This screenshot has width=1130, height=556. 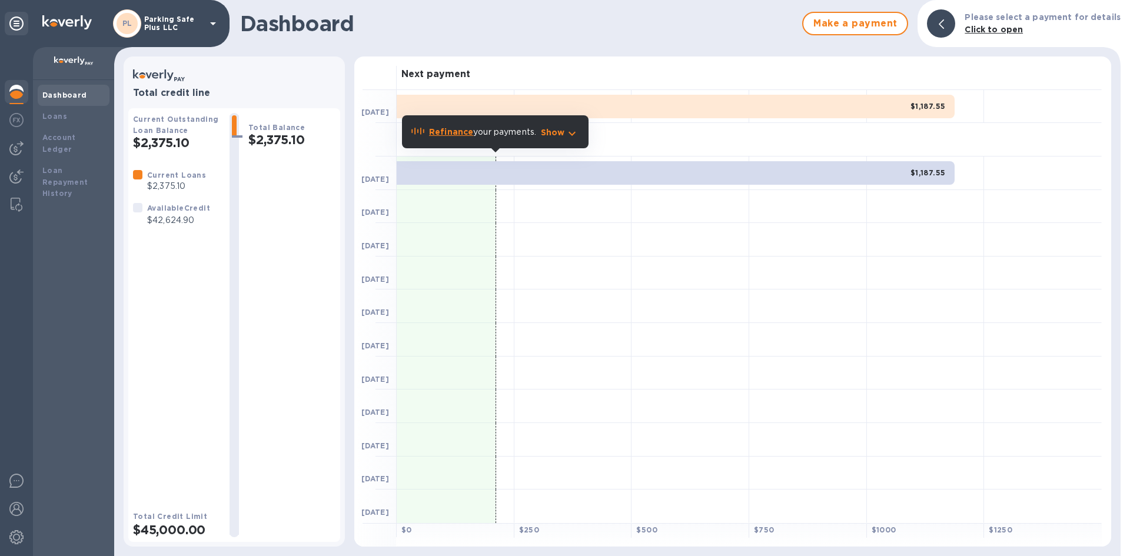 I want to click on b: PL, so click(x=127, y=23).